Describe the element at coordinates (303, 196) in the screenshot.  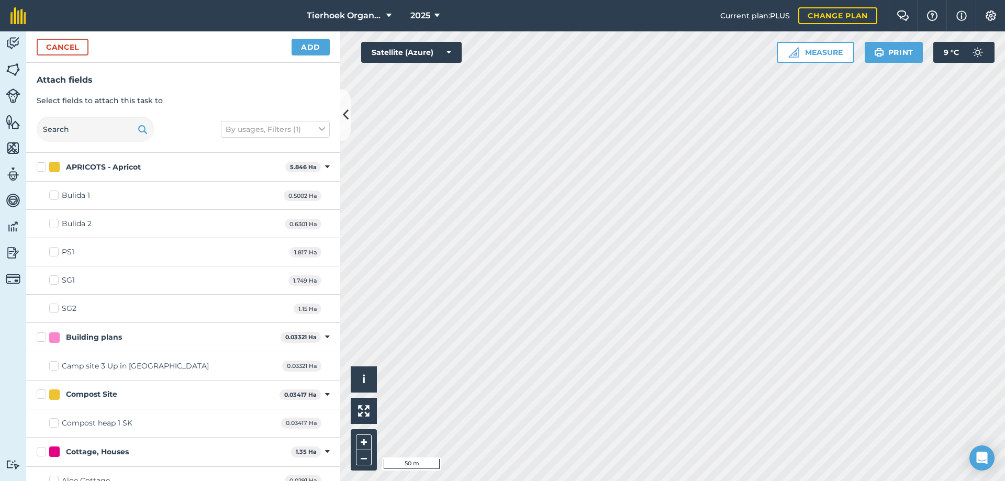
I see `span: 0.5002 Ha` at that location.